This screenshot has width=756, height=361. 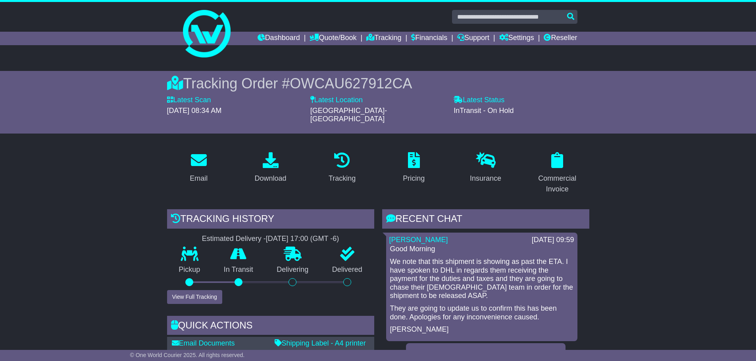 What do you see at coordinates (483, 111) in the screenshot?
I see `span: InTransit - On Hold` at bounding box center [483, 111].